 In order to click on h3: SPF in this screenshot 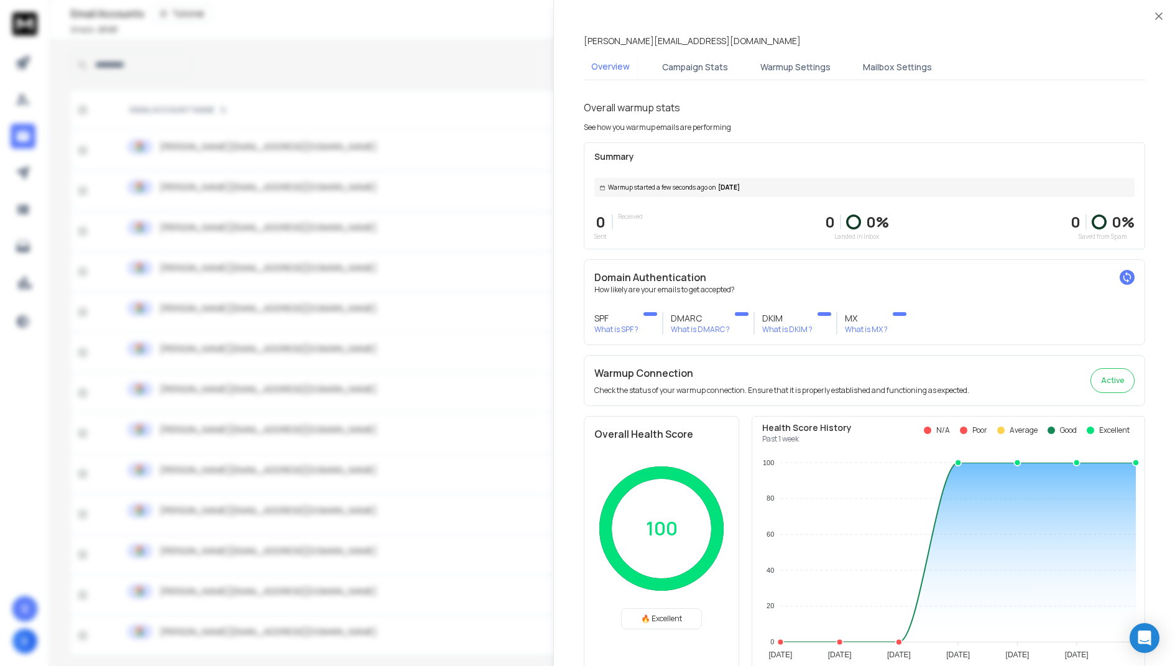, I will do `click(616, 318)`.